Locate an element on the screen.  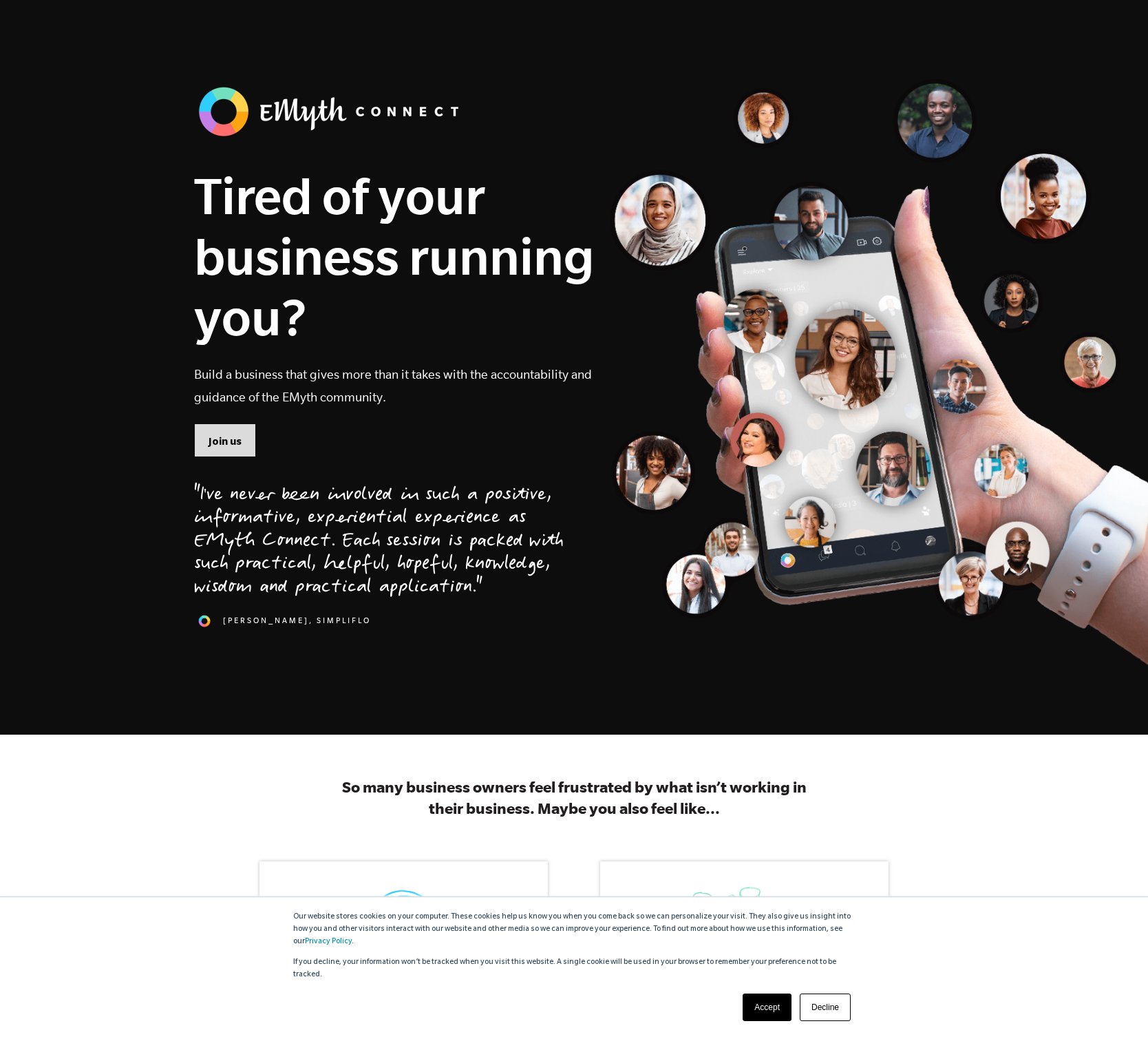
h1: Tired of your business running you? is located at coordinates (394, 256).